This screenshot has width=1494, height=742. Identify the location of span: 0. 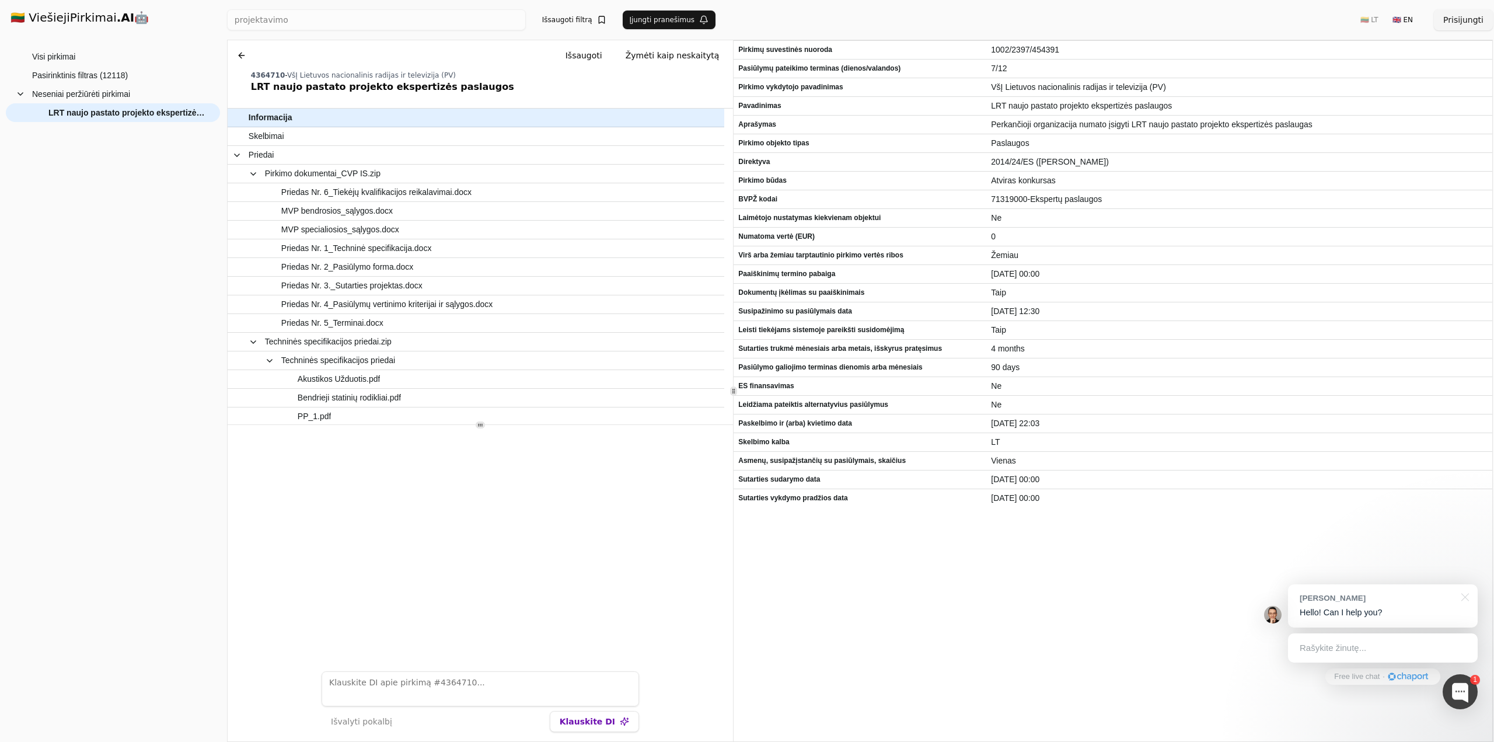
(1239, 236).